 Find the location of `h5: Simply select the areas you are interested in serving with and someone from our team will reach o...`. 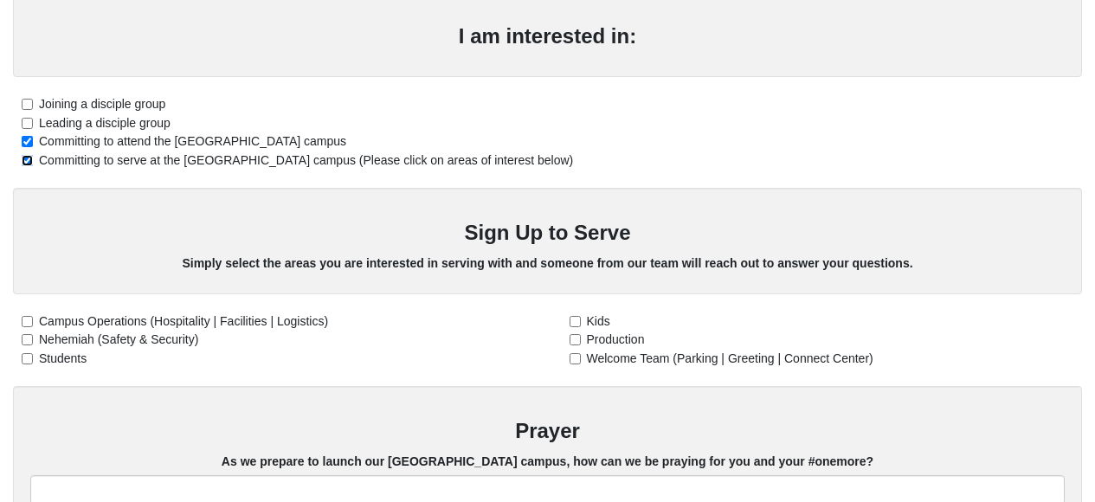

h5: Simply select the areas you are interested in serving with and someone from our team will reach o... is located at coordinates (547, 263).